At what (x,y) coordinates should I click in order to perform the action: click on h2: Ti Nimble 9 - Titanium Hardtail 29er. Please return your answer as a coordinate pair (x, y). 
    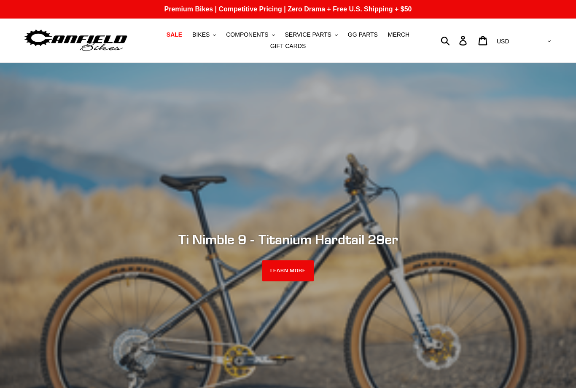
    Looking at the image, I should click on (288, 240).